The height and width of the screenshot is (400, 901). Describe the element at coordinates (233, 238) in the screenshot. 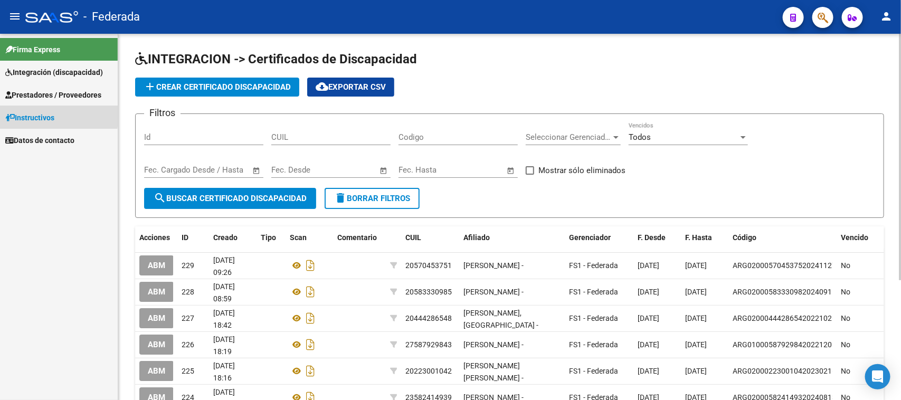

I see `datatable-header-cell: Creado` at that location.